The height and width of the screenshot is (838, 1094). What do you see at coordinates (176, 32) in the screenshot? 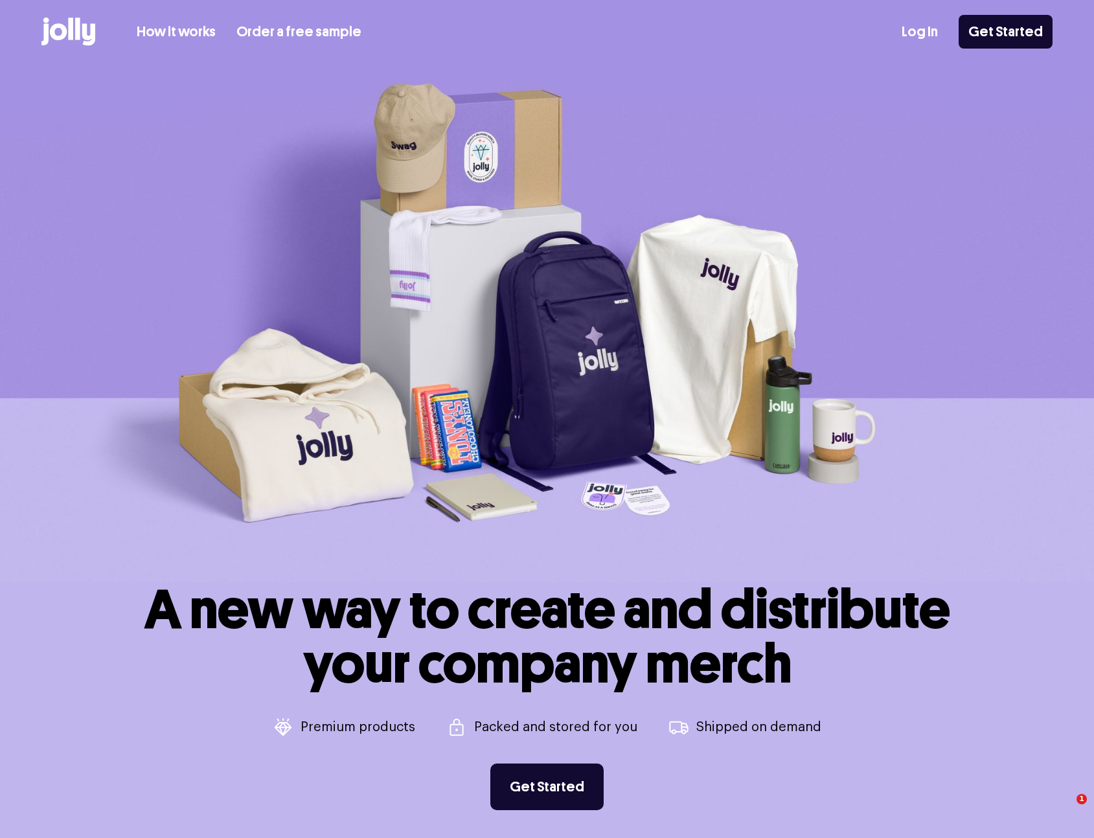
I see `a: How it works` at bounding box center [176, 32].